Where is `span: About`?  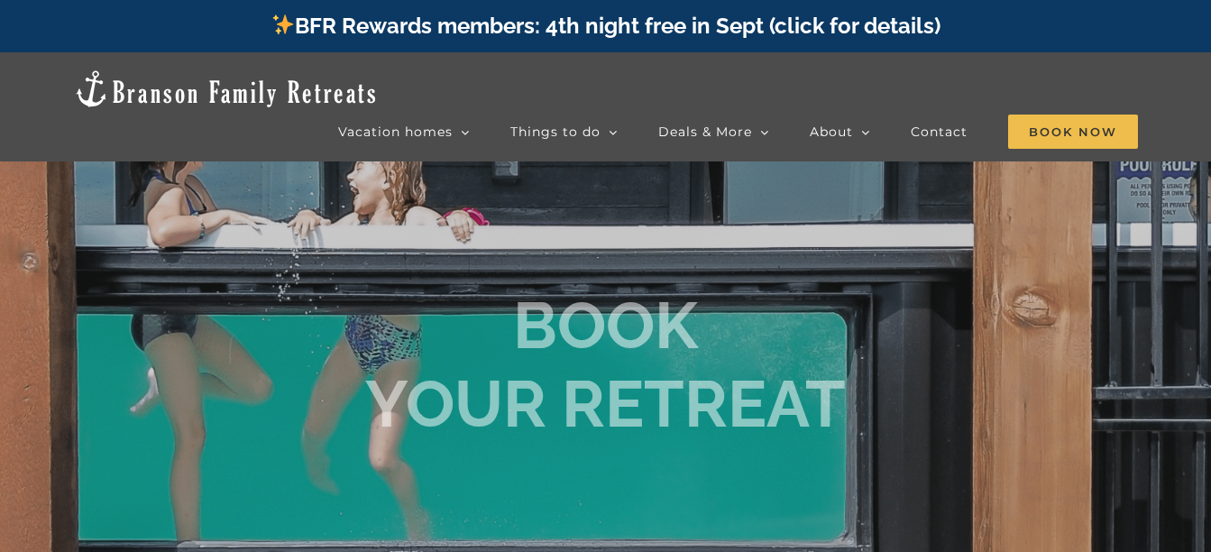 span: About is located at coordinates (831, 132).